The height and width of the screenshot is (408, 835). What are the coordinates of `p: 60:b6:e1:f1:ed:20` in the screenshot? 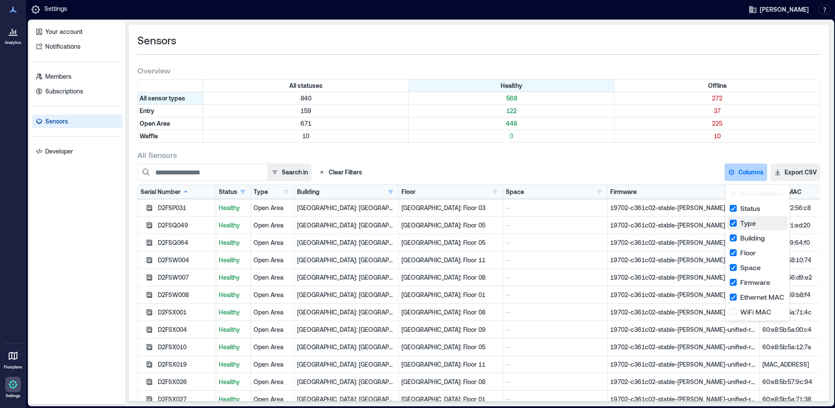 It's located at (792, 225).